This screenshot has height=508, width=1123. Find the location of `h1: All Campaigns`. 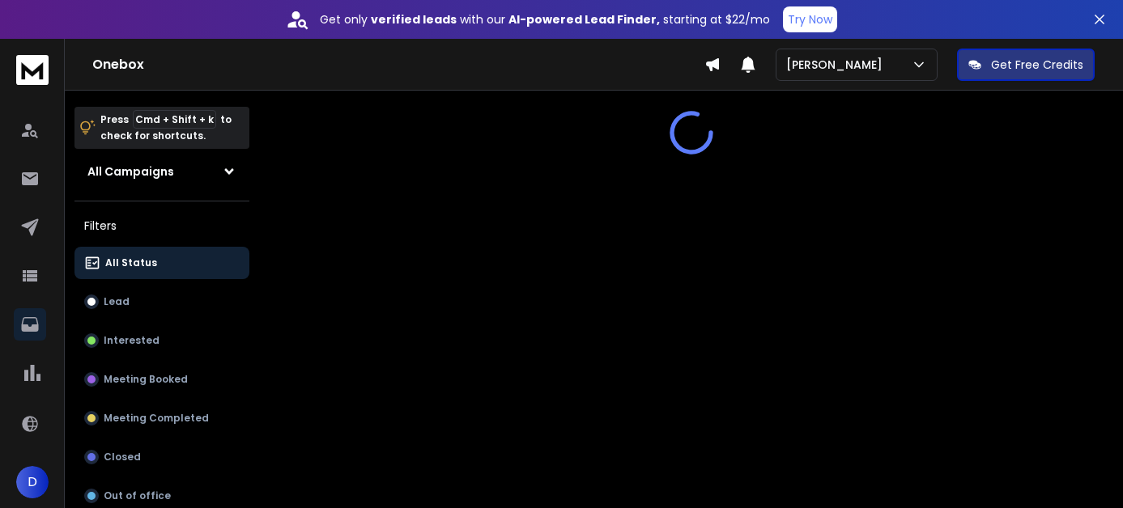

h1: All Campaigns is located at coordinates (130, 172).